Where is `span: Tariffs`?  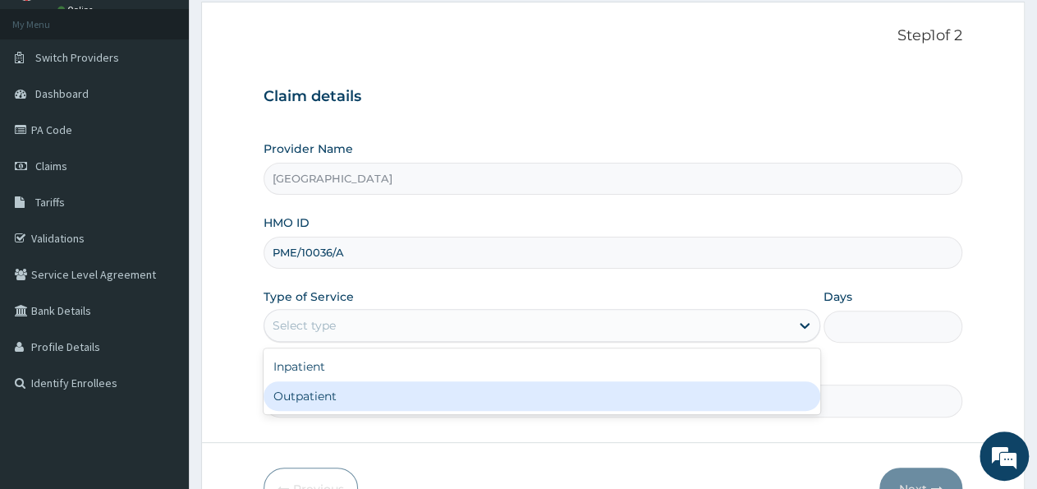 span: Tariffs is located at coordinates (50, 202).